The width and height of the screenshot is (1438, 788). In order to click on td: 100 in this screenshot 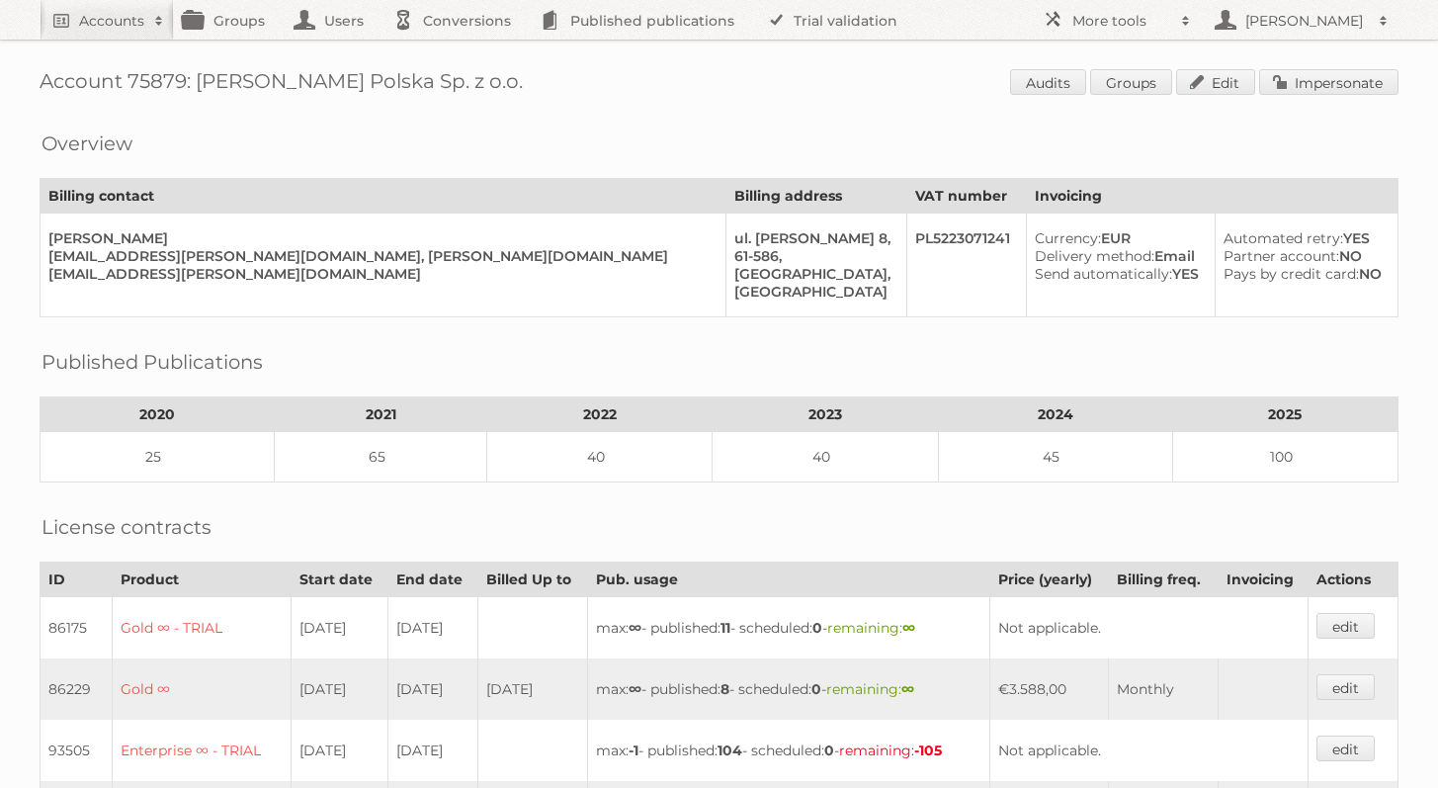, I will do `click(1285, 457)`.